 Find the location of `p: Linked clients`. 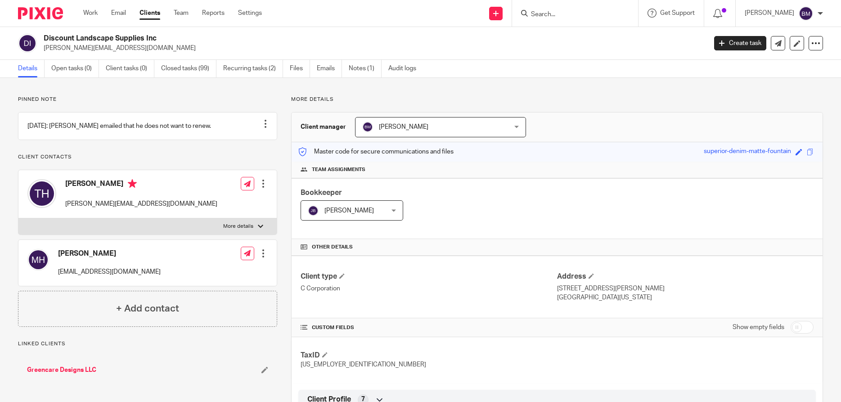

p: Linked clients is located at coordinates (148, 344).